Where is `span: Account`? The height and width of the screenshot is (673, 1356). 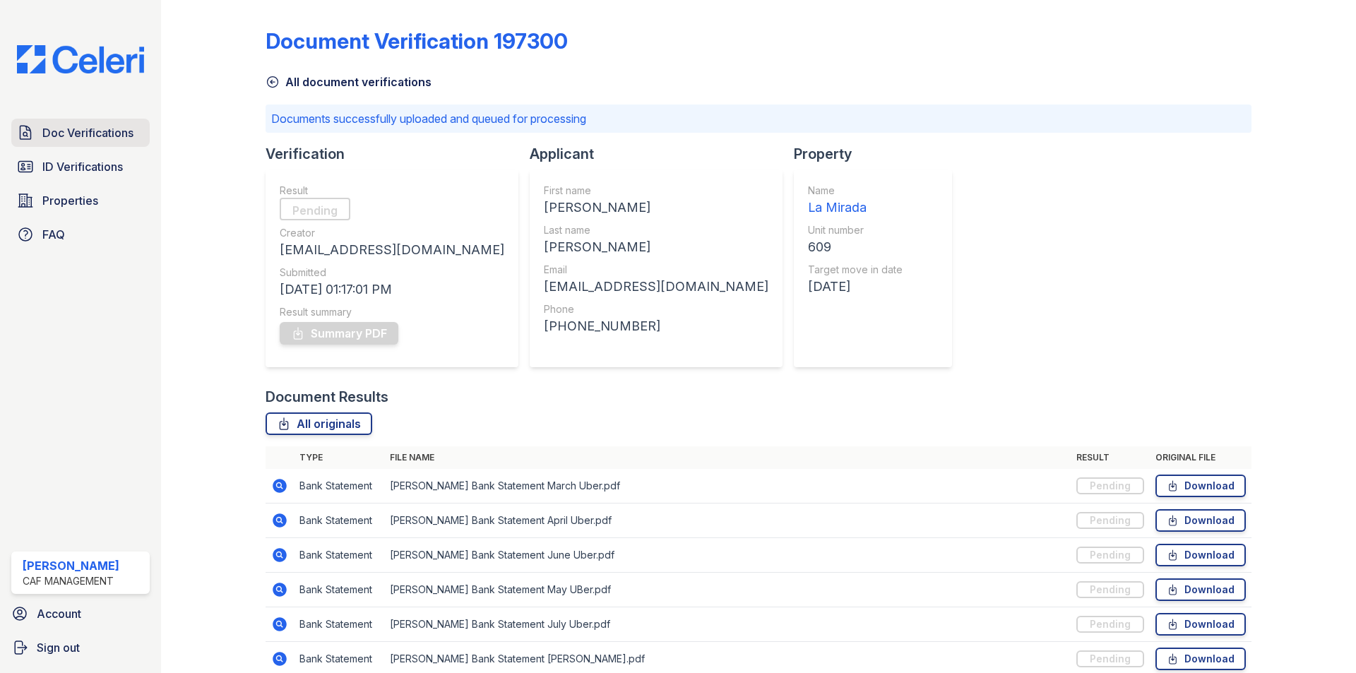 span: Account is located at coordinates (59, 614).